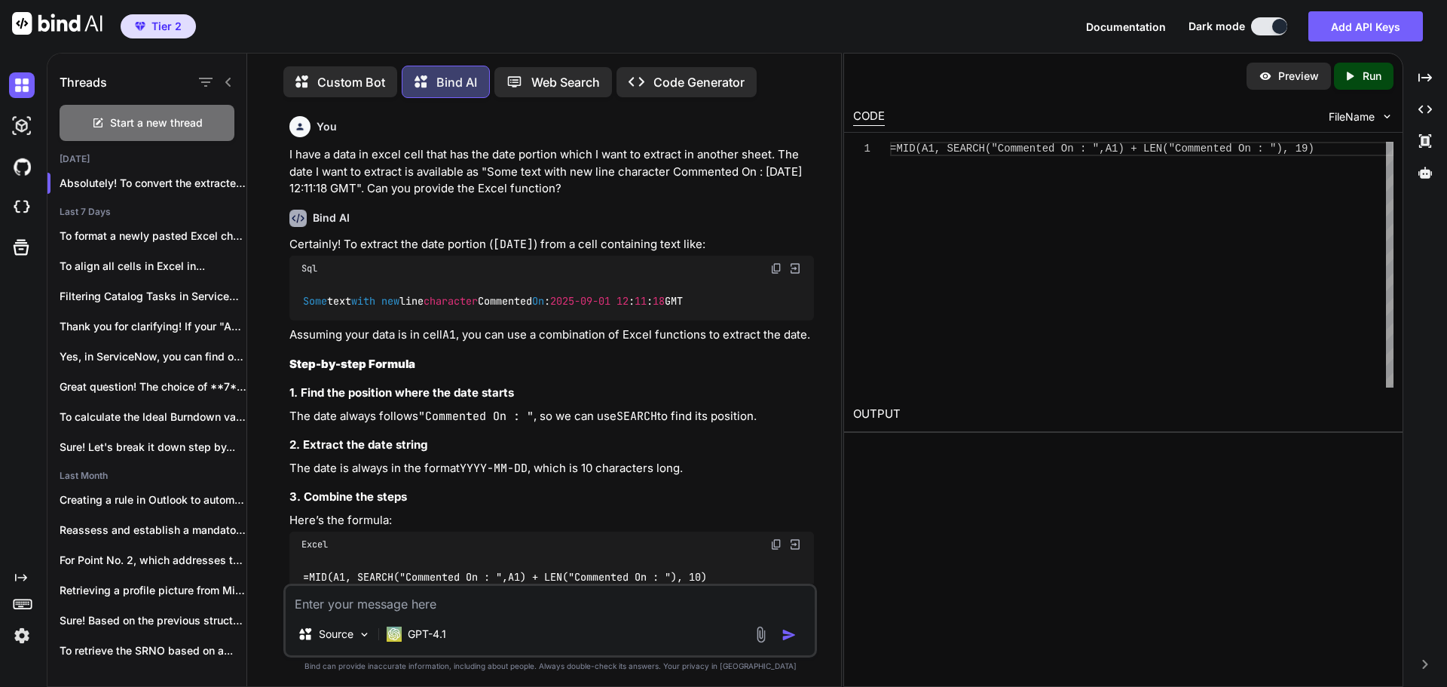 Image resolution: width=1447 pixels, height=687 pixels. Describe the element at coordinates (538, 301) in the screenshot. I see `span: On` at that location.